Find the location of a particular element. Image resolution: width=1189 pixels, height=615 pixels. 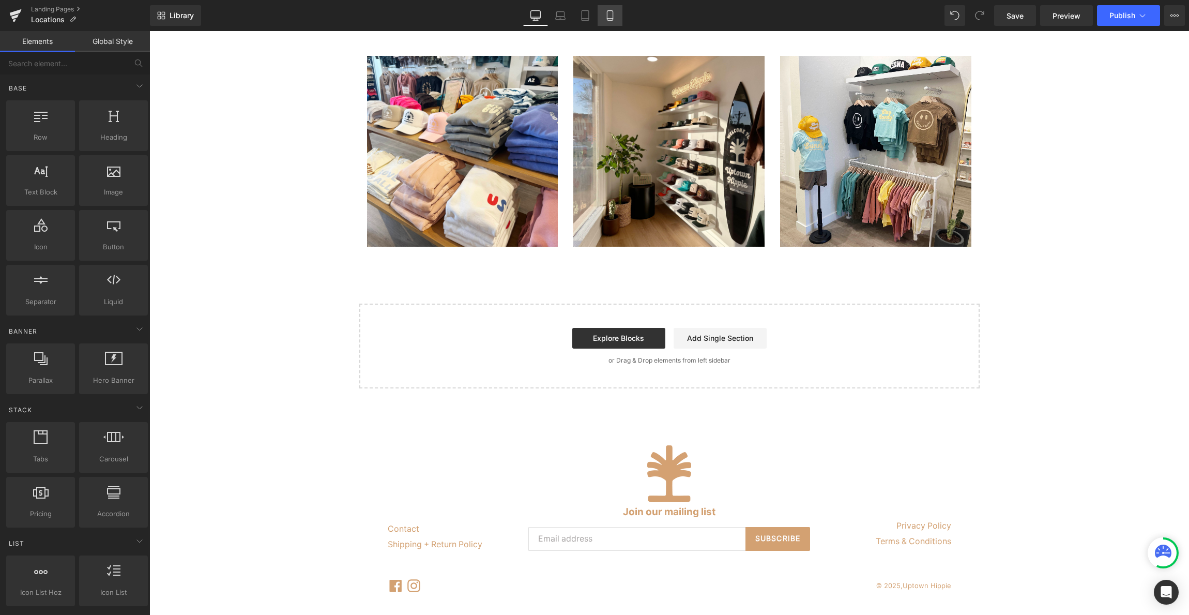

span: Separator is located at coordinates (40, 301).